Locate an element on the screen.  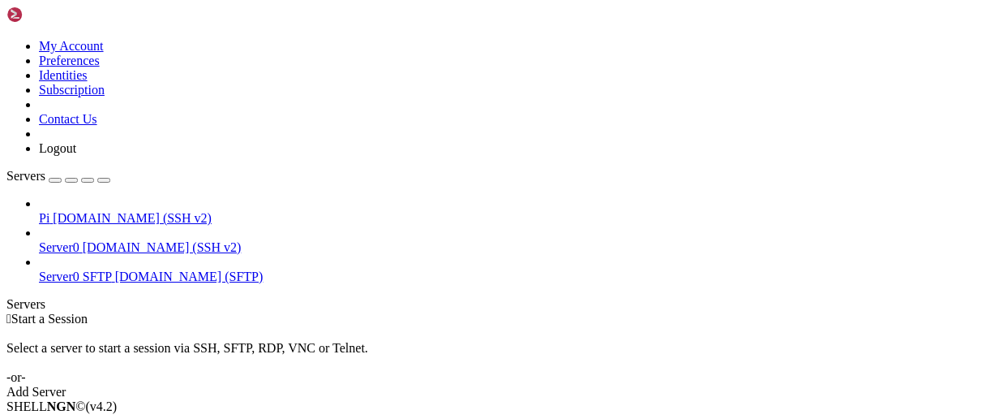
span: SHELL © is located at coordinates (62, 406).